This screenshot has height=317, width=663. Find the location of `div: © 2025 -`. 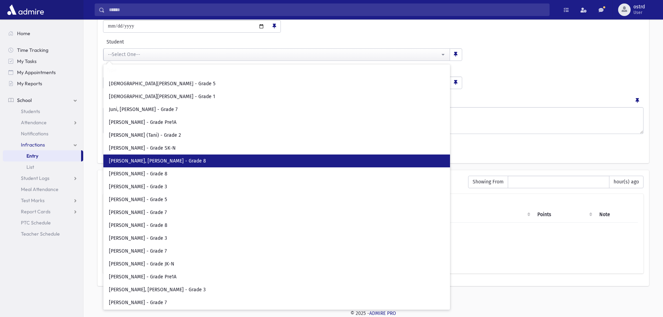

div: © 2025 - is located at coordinates (373, 313).